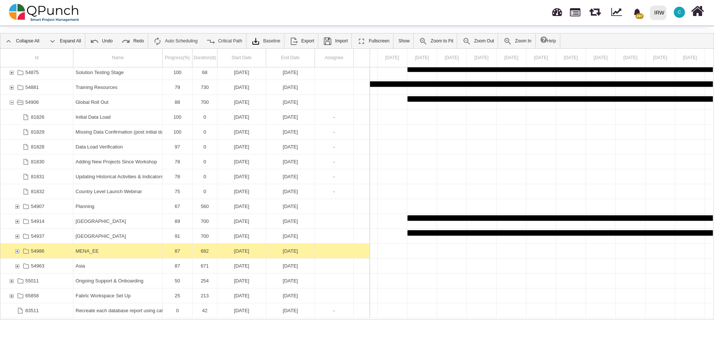 The height and width of the screenshot is (339, 714). I want to click on div: 42, so click(205, 310).